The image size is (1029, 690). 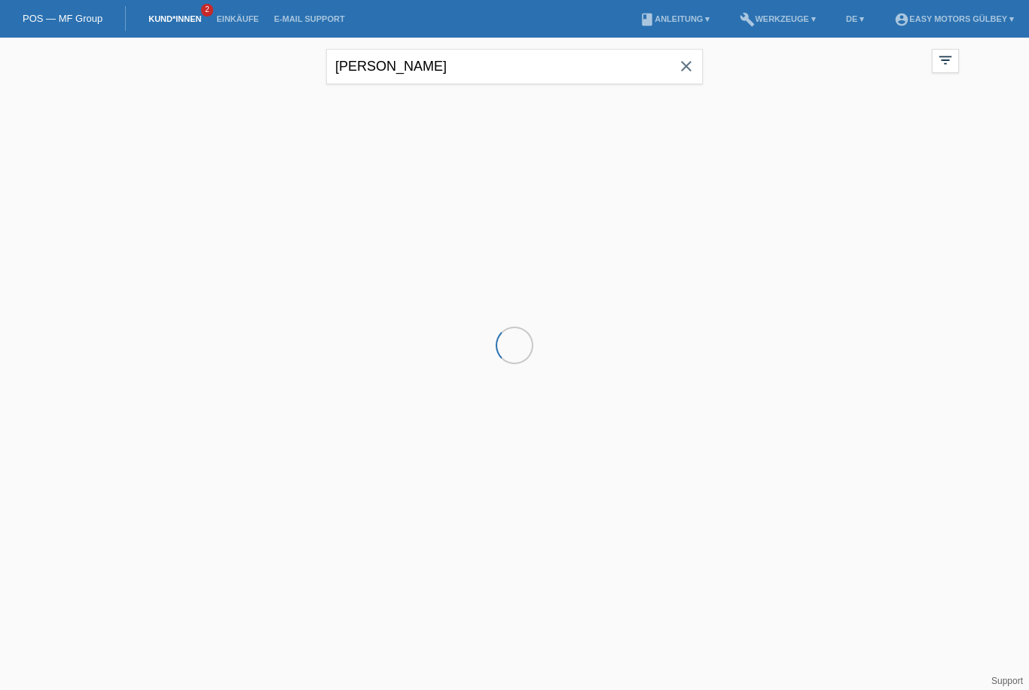 What do you see at coordinates (777, 19) in the screenshot?
I see `a: buildWerkzeuge ▾` at bounding box center [777, 19].